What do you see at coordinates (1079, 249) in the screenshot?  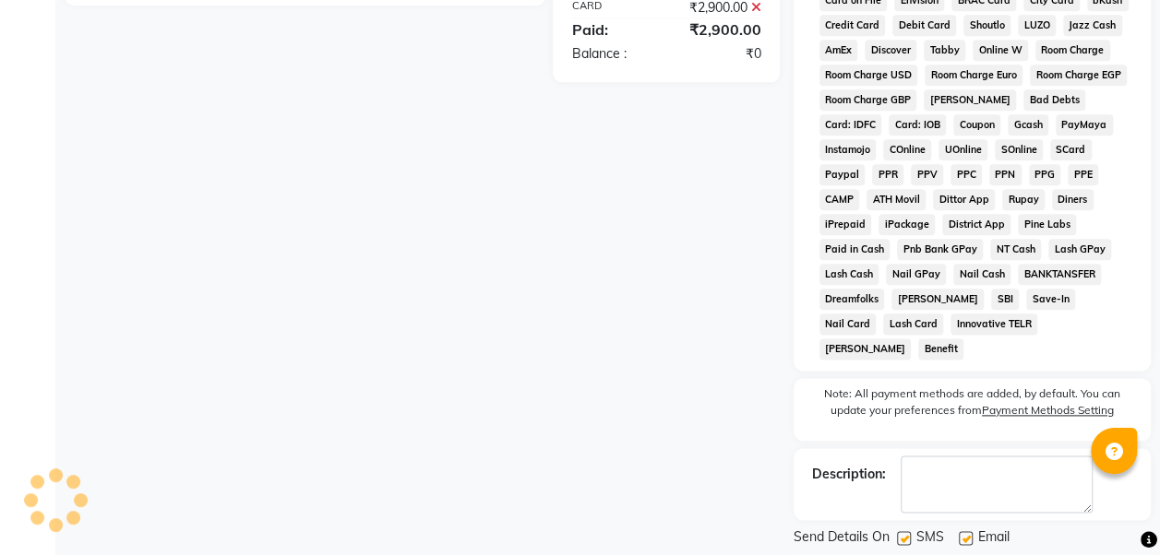 I see `span: Lash GPay` at bounding box center [1079, 249].